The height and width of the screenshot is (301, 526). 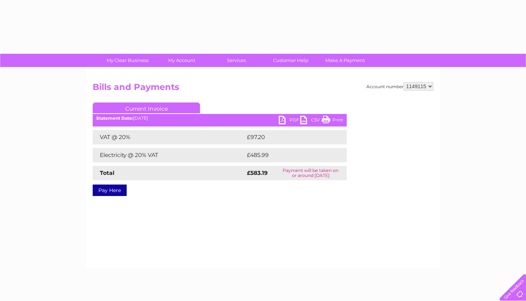 I want to click on a: CSV, so click(x=311, y=121).